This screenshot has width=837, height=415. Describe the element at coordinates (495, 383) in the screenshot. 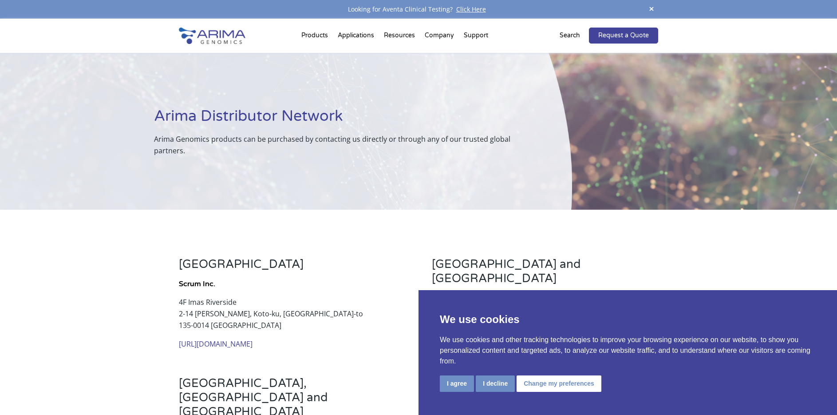

I see `button: I decline` at that location.